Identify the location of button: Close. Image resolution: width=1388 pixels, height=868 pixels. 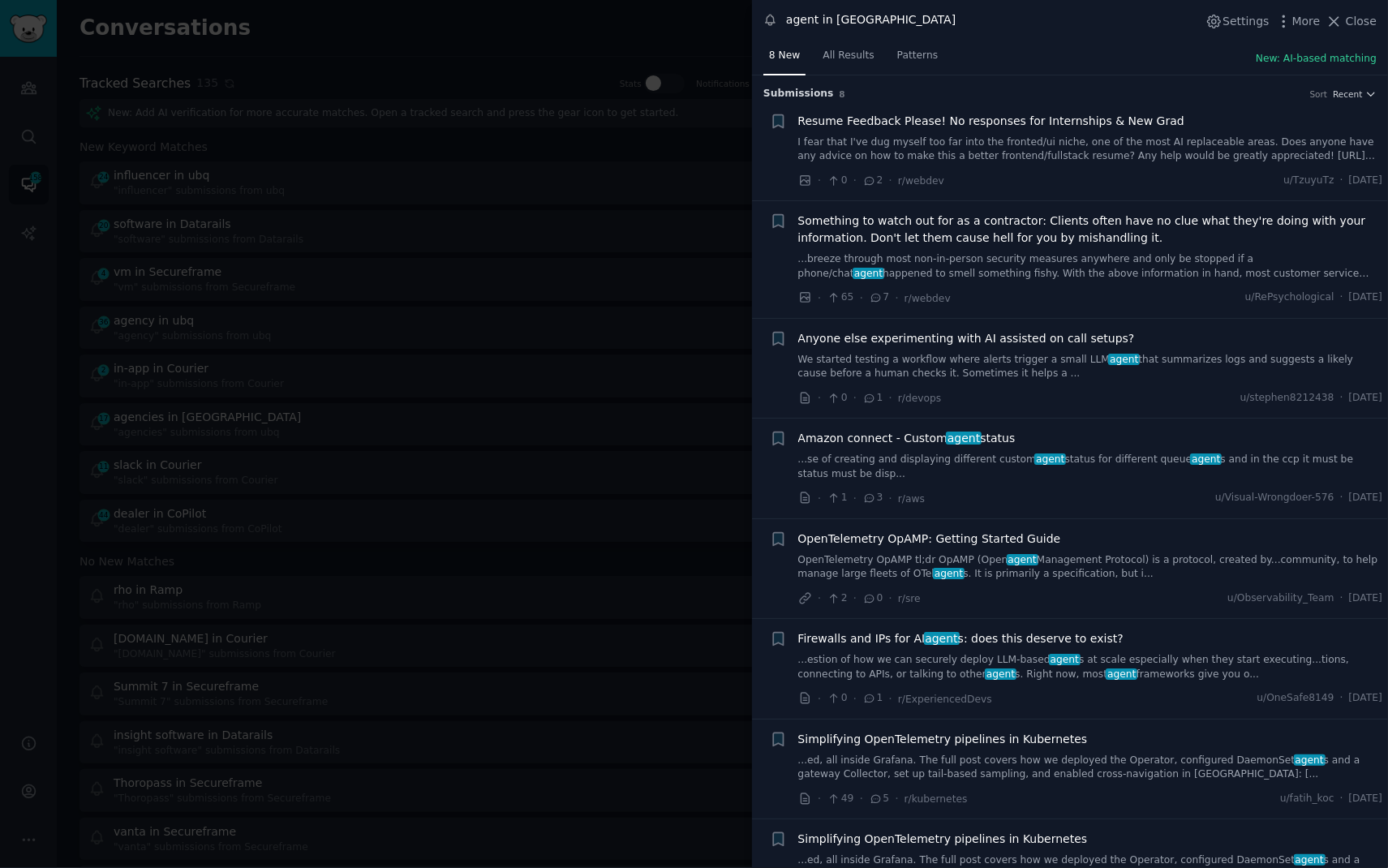
(1350, 21).